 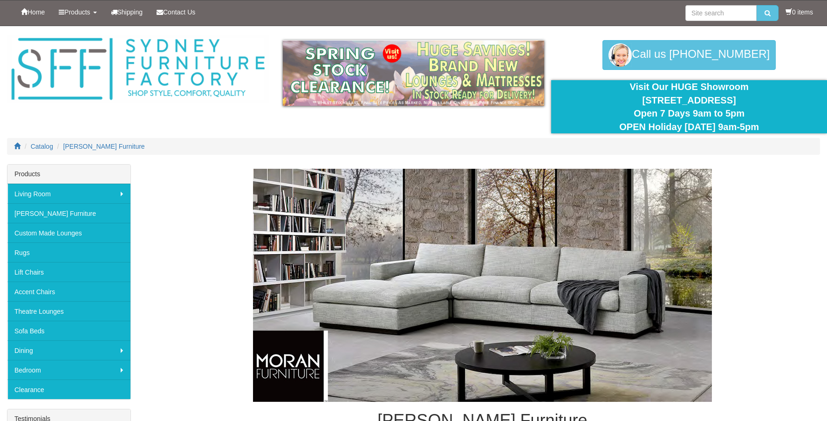 What do you see at coordinates (69, 291) in the screenshot?
I see `a: Accent Chairs` at bounding box center [69, 291].